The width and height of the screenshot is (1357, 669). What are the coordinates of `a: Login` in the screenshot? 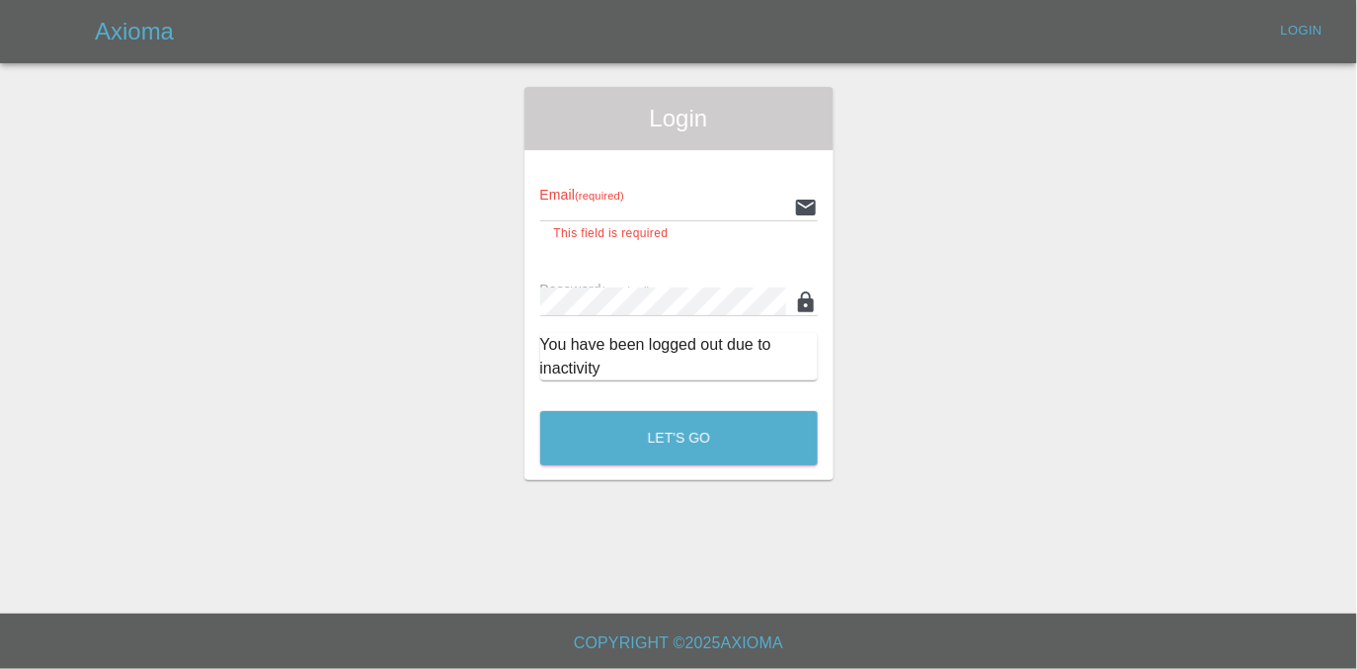 It's located at (1302, 31).